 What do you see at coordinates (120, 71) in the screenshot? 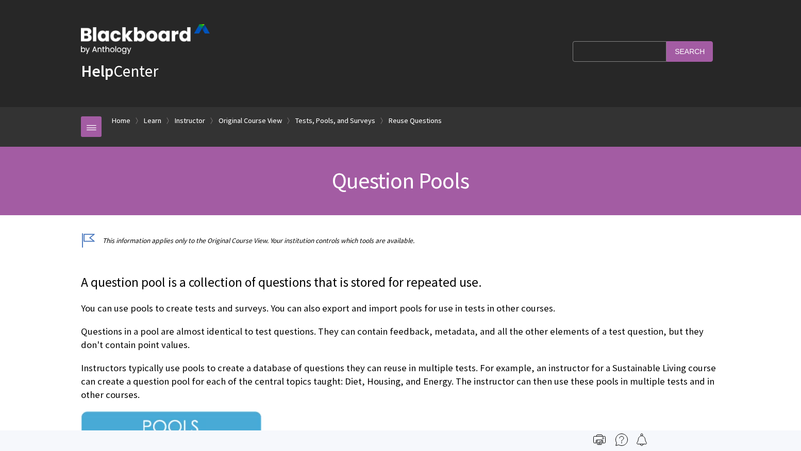
I see `a: HelpCenter` at bounding box center [120, 71].